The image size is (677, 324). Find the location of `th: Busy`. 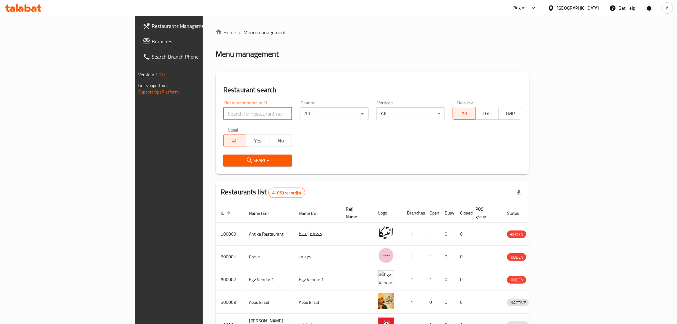

th: Busy is located at coordinates (447, 213).